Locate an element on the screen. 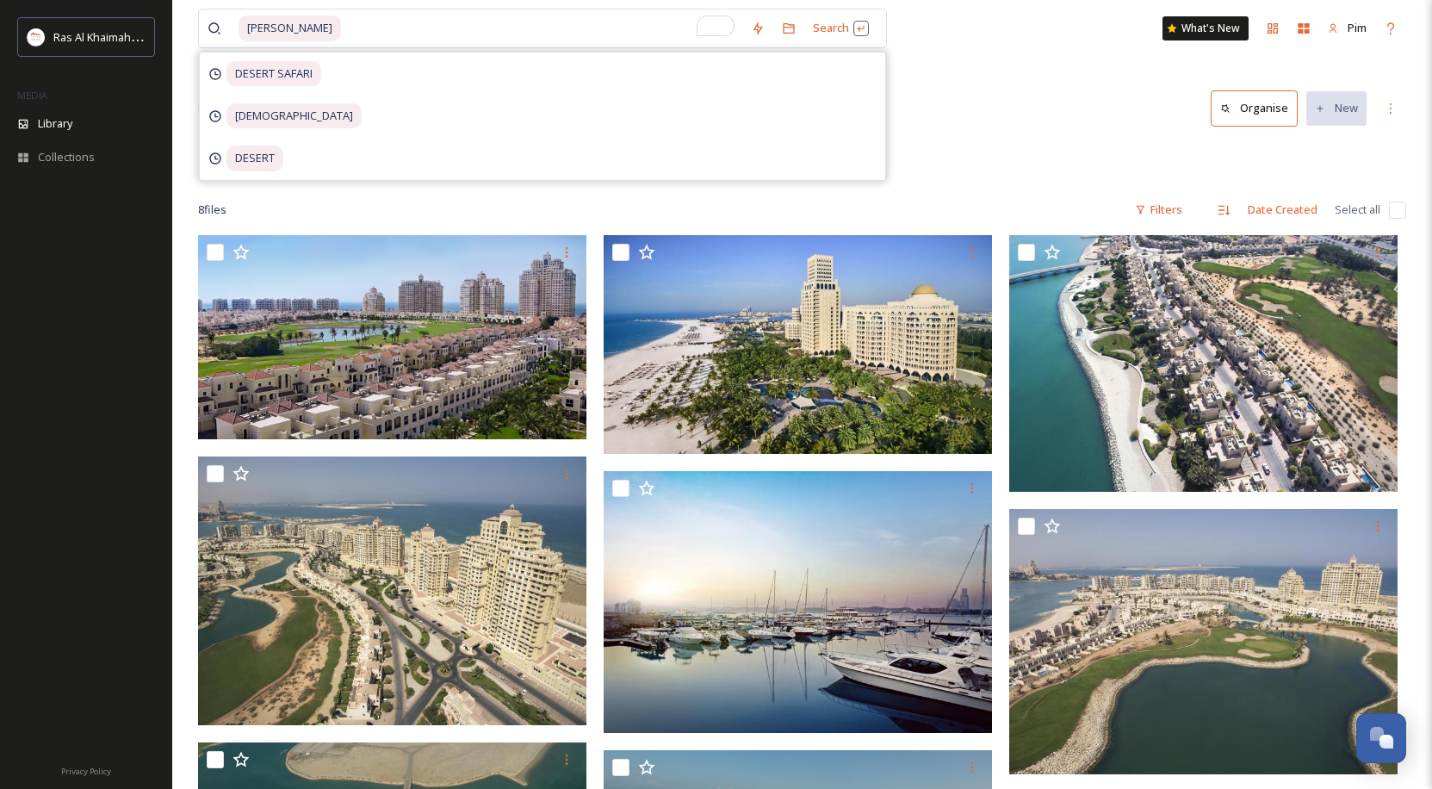  button: Open Chat is located at coordinates (1381, 738).